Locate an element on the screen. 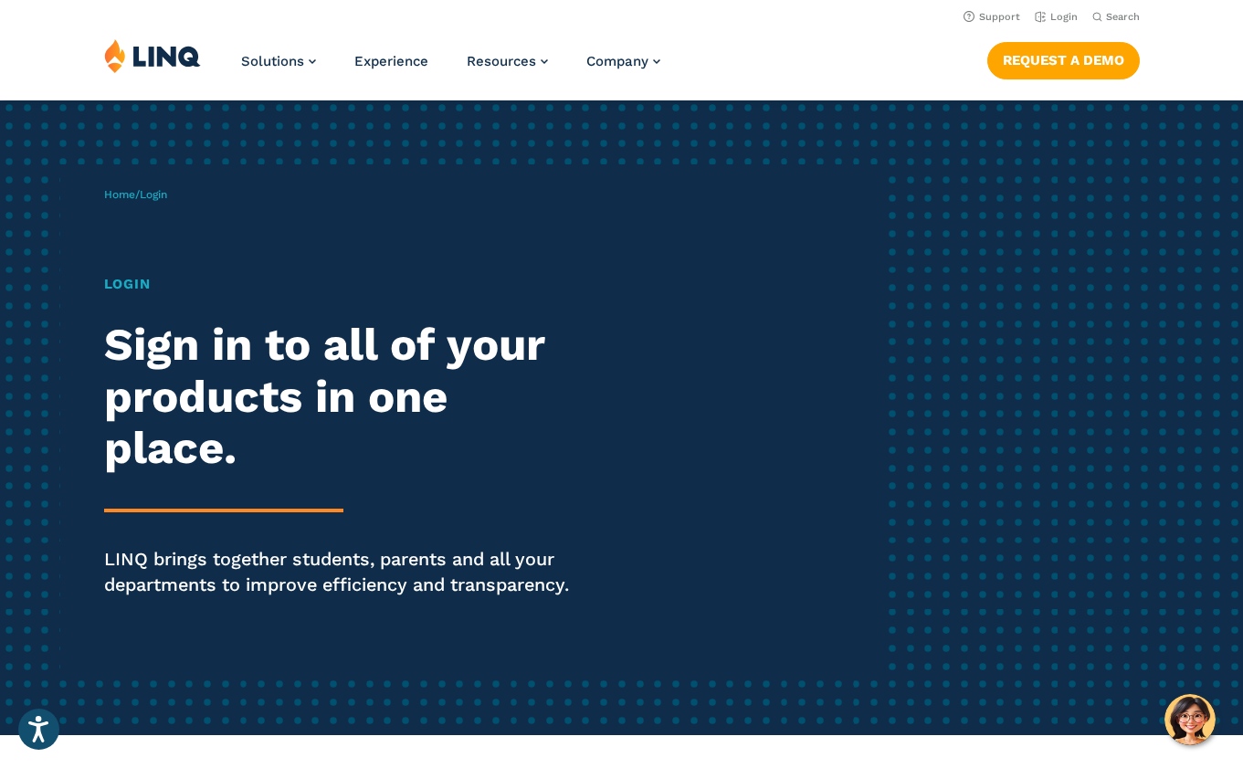  span: Experience is located at coordinates (391, 61).